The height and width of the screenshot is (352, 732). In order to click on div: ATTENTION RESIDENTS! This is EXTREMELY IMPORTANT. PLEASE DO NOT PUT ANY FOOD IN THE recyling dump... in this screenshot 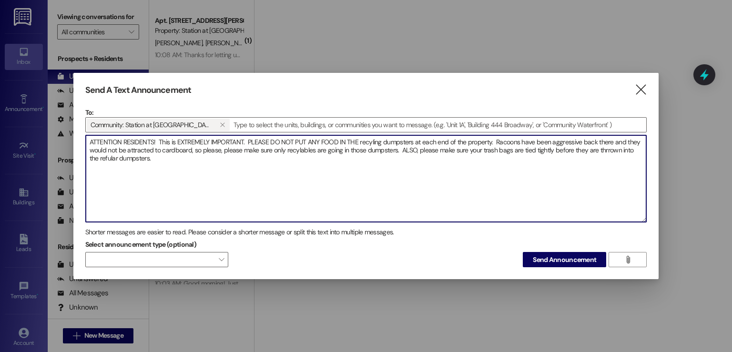, I will do `click(366, 179)`.